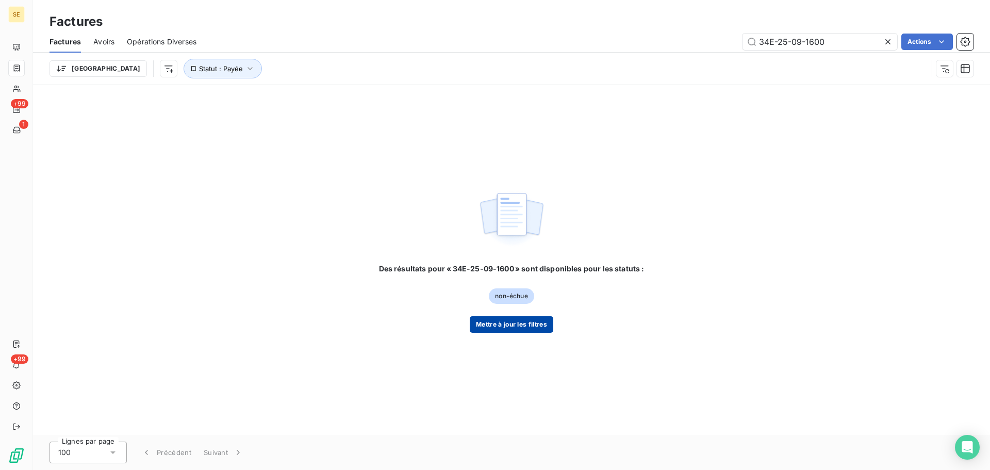 The height and width of the screenshot is (470, 990). I want to click on button: Suivant, so click(223, 452).